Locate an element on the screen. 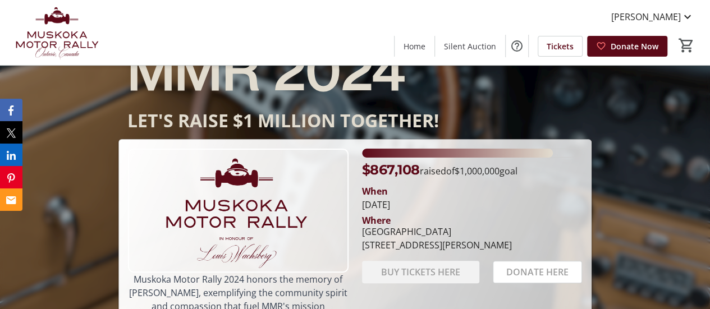  img: Campaign CTA Media Photo is located at coordinates (238, 210).